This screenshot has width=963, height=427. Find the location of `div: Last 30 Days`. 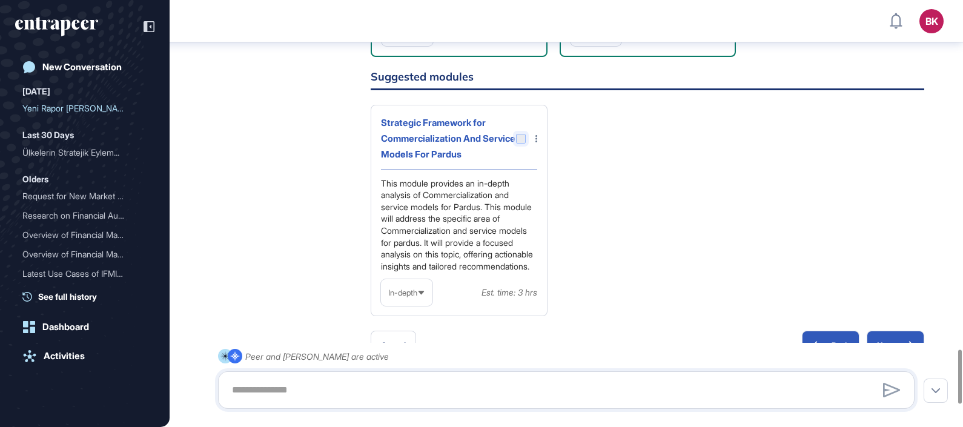

div: Last 30 Days is located at coordinates (48, 135).